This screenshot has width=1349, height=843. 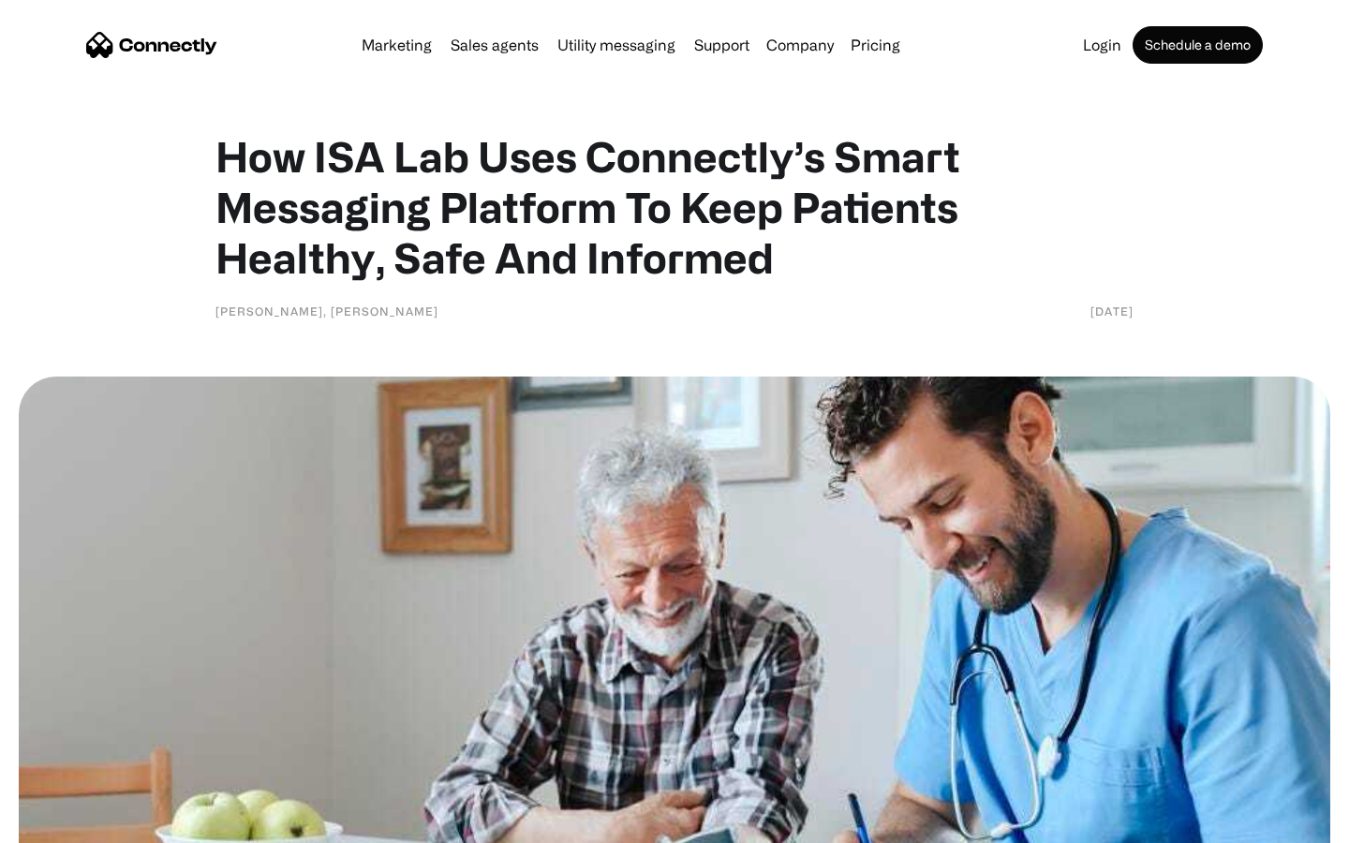 What do you see at coordinates (675, 207) in the screenshot?
I see `h1: How ISA Lab Uses Connectly’s Smart Messaging Platform To Keep Patients Healthy, Safe And Informed` at bounding box center [675, 207].